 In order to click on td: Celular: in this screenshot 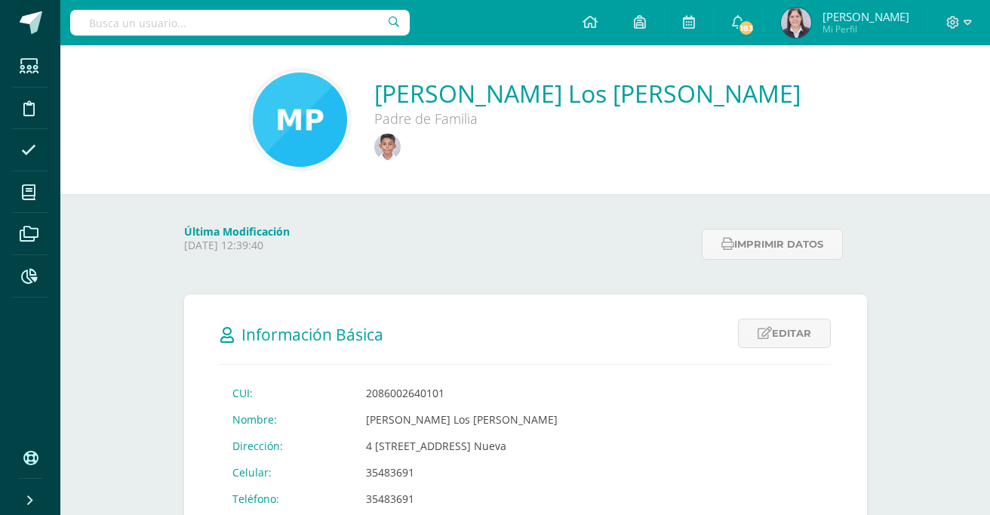, I will do `click(287, 472)`.